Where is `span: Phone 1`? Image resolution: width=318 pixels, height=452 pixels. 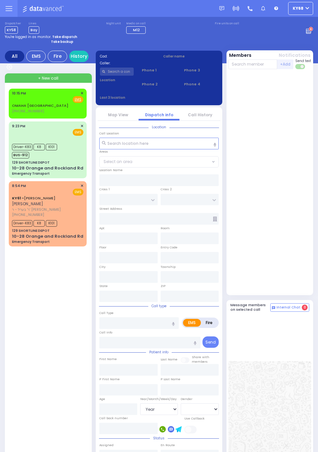 span: Phone 1 is located at coordinates (159, 70).